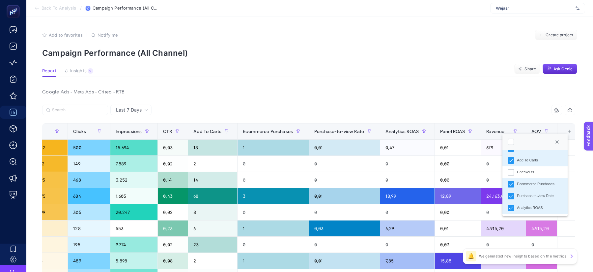 This screenshot has width=593, height=272. I want to click on span: Ecommerce Purchases, so click(268, 131).